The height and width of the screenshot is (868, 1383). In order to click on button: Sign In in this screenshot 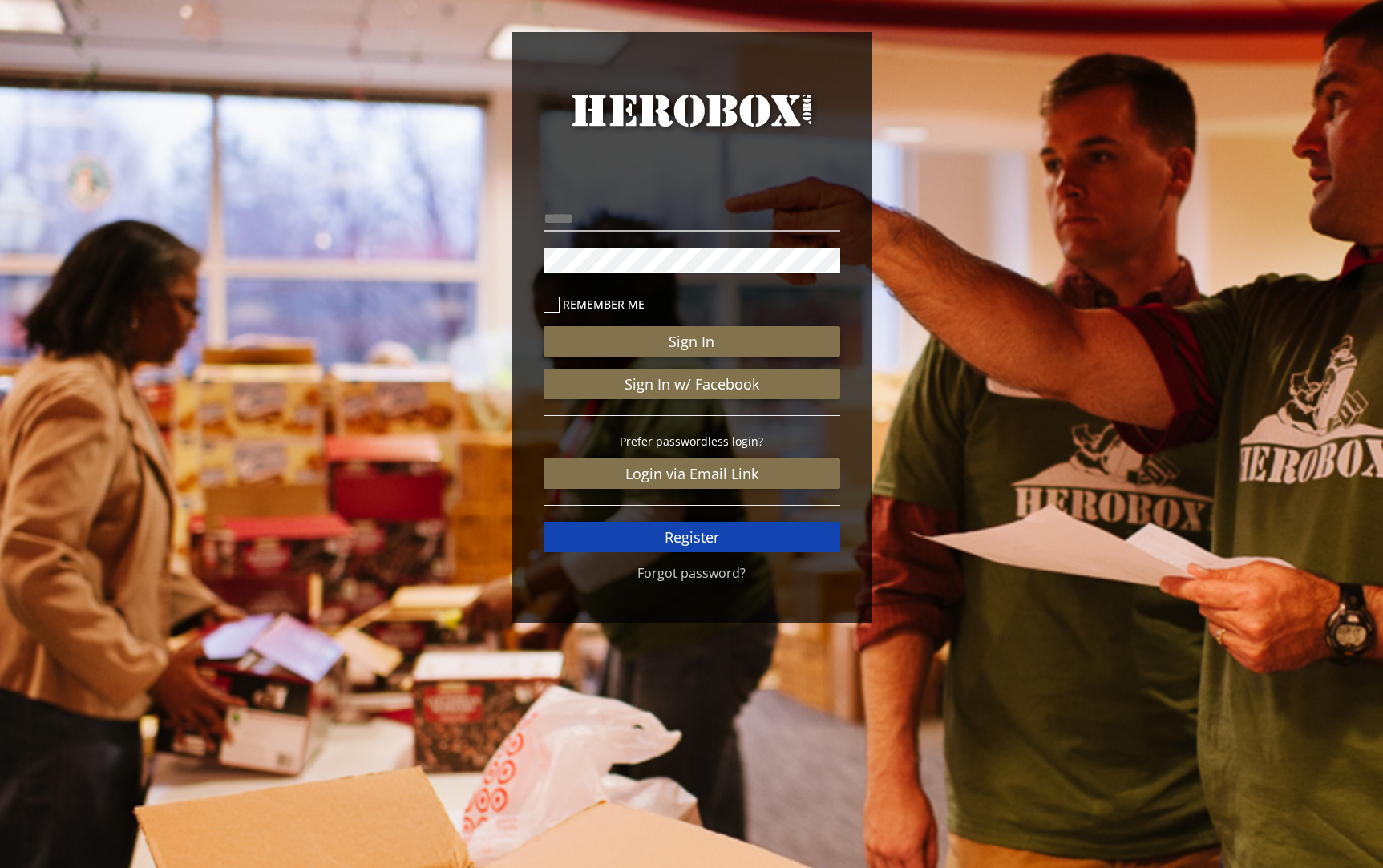, I will do `click(692, 341)`.